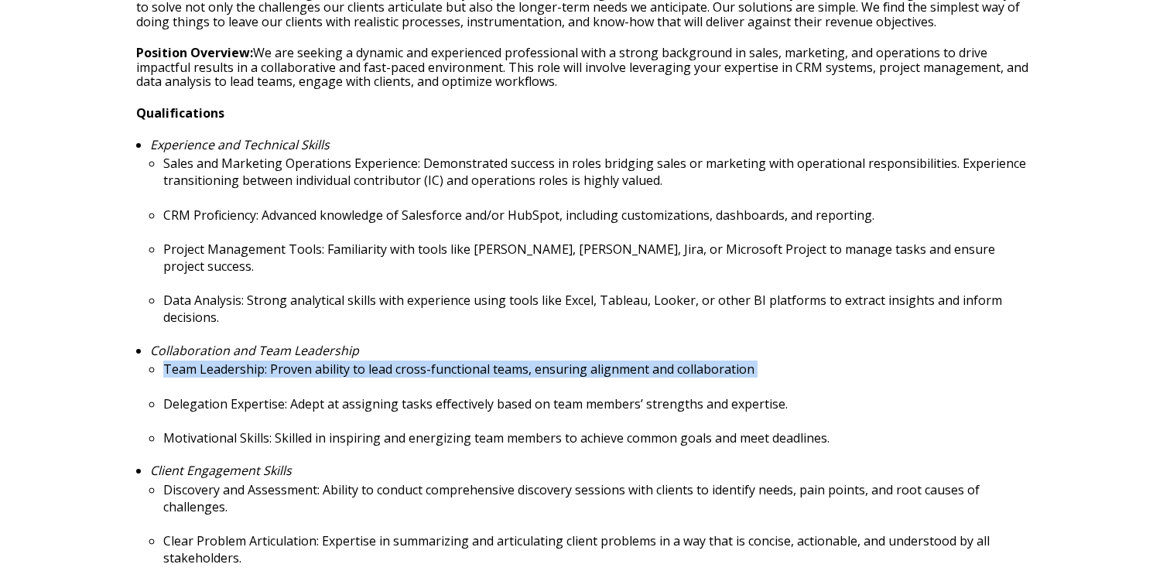  Describe the element at coordinates (598, 309) in the screenshot. I see `p: Data Analysis: Strong analytical skills with experience using tools like Excel, Tableau, Looker, ...` at that location.